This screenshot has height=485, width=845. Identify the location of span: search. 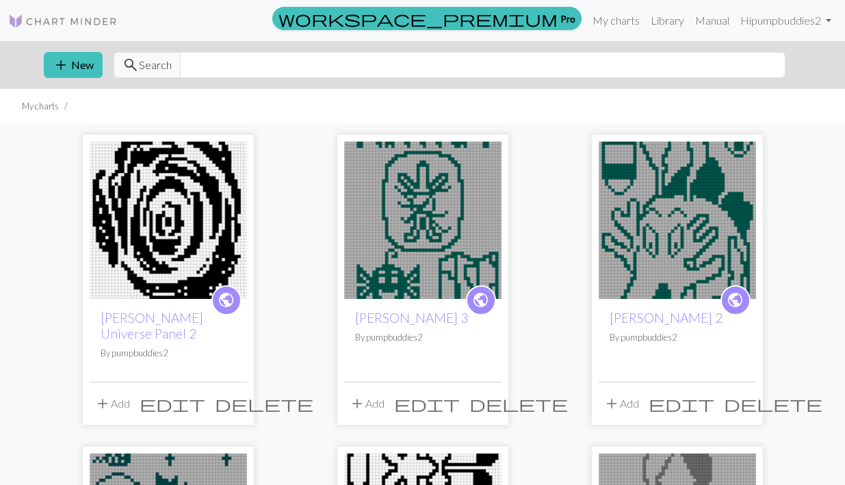
(131, 65).